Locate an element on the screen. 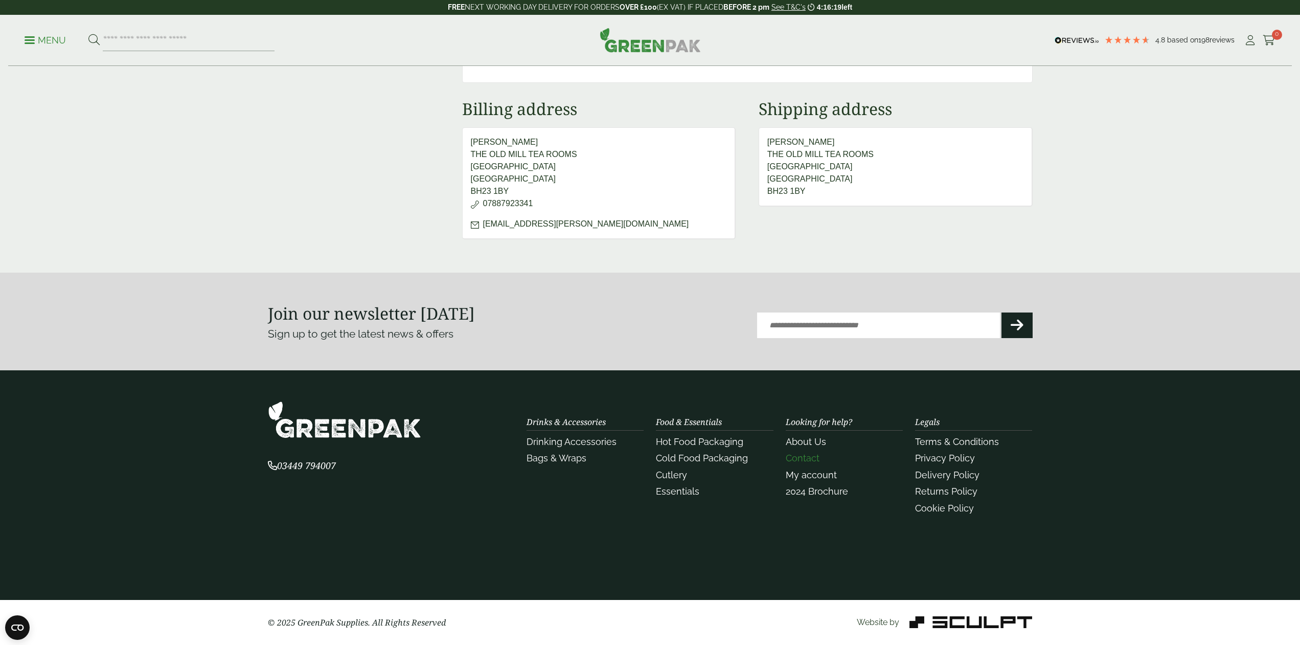  h2: Billing address is located at coordinates (599, 109).